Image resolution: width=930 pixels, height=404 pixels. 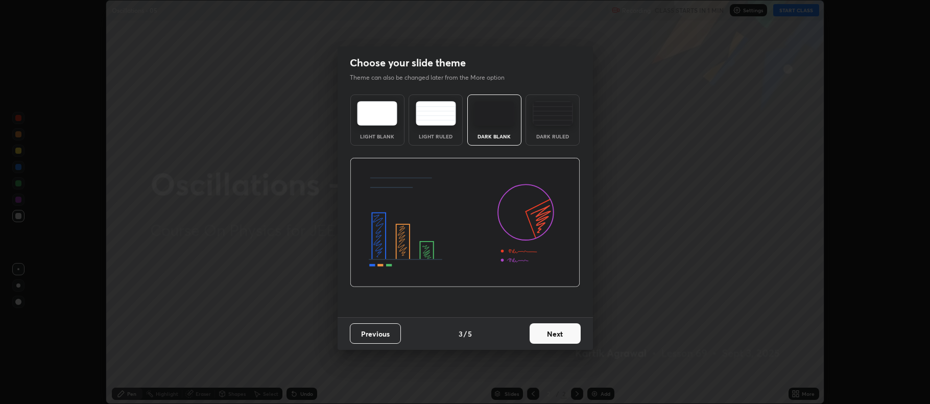 I want to click on div: Dark Ruled, so click(x=552, y=136).